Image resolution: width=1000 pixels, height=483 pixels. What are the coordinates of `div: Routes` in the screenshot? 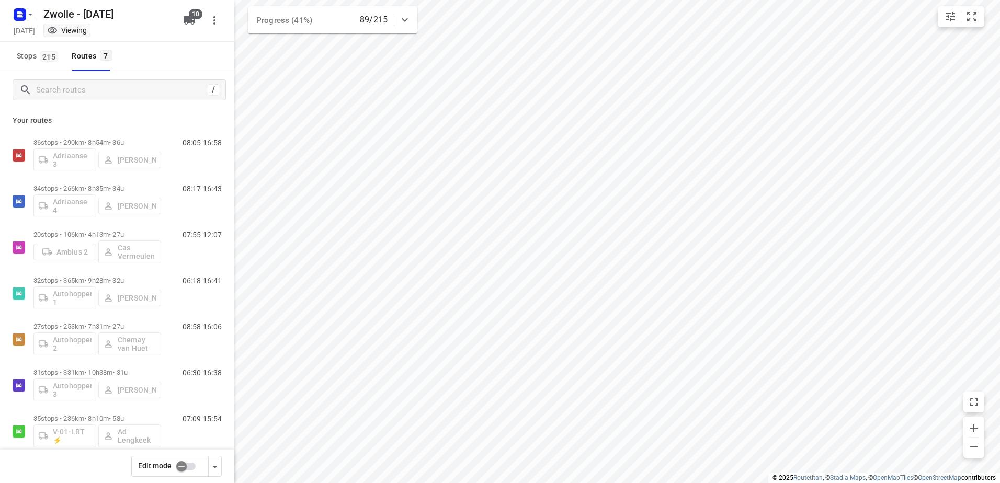 It's located at (93, 56).